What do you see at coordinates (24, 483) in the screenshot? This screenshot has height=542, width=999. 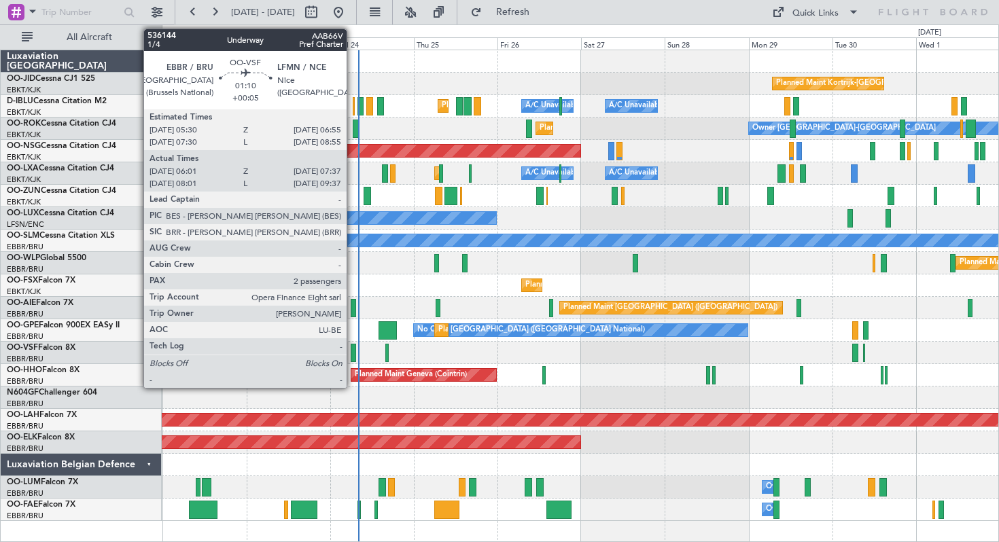 I see `span: OO-LUM` at bounding box center [24, 483].